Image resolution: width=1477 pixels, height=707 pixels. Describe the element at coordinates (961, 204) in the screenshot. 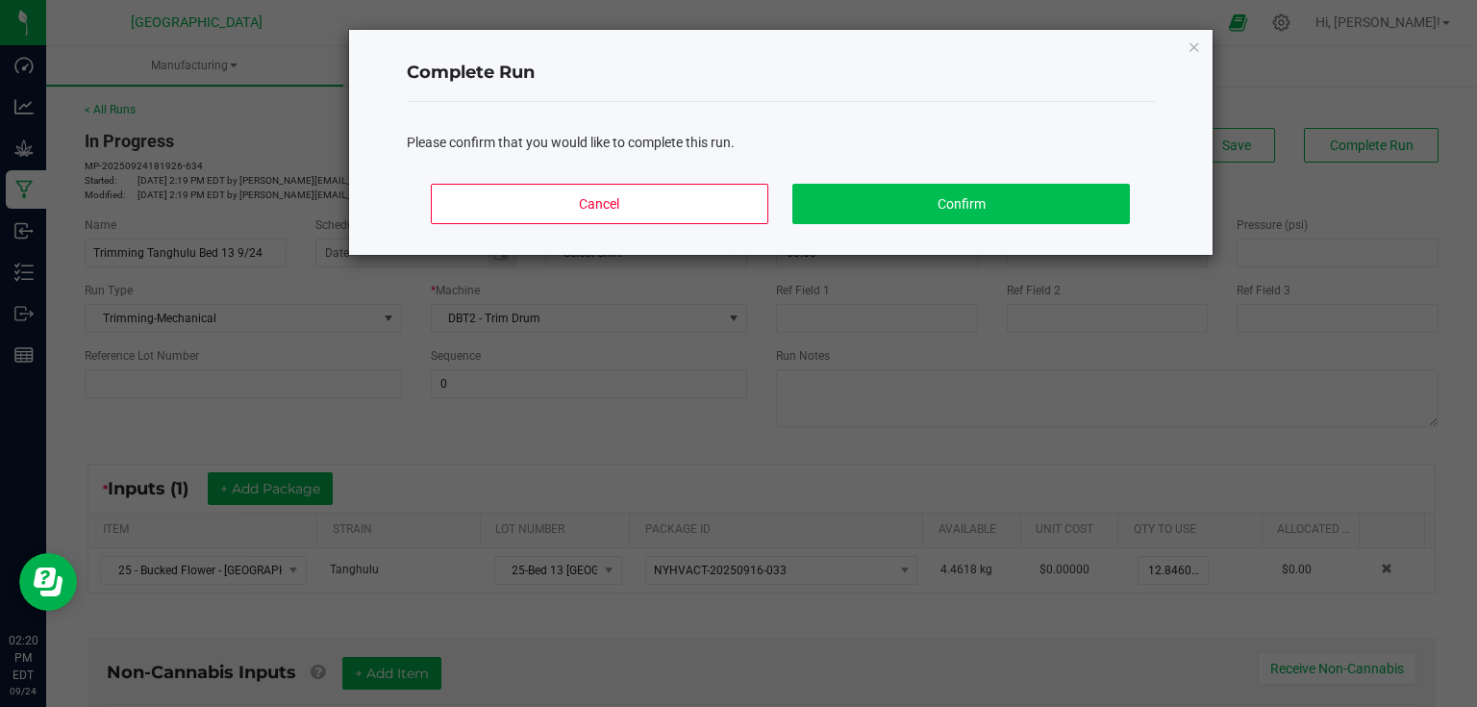

I see `button: Confirm` at that location.